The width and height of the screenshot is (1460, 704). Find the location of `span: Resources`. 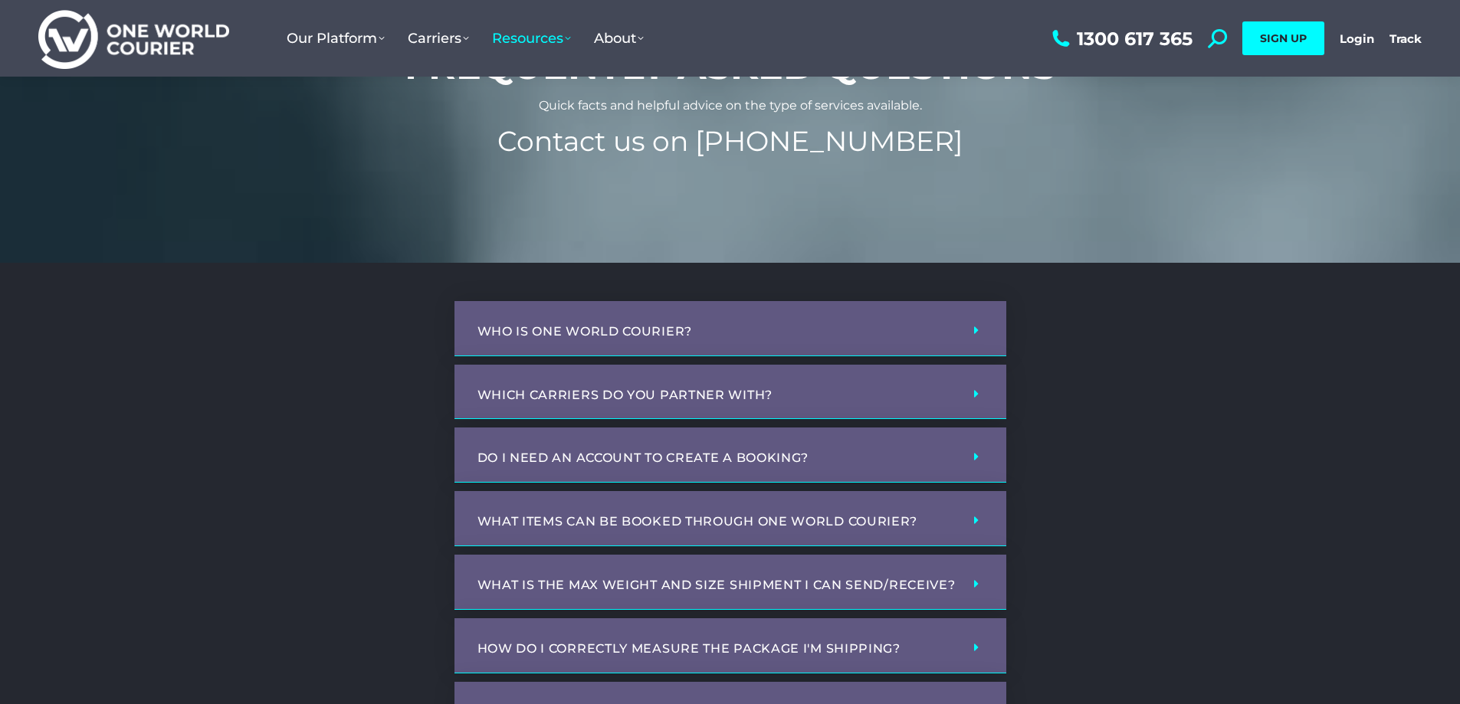

span: Resources is located at coordinates (531, 38).